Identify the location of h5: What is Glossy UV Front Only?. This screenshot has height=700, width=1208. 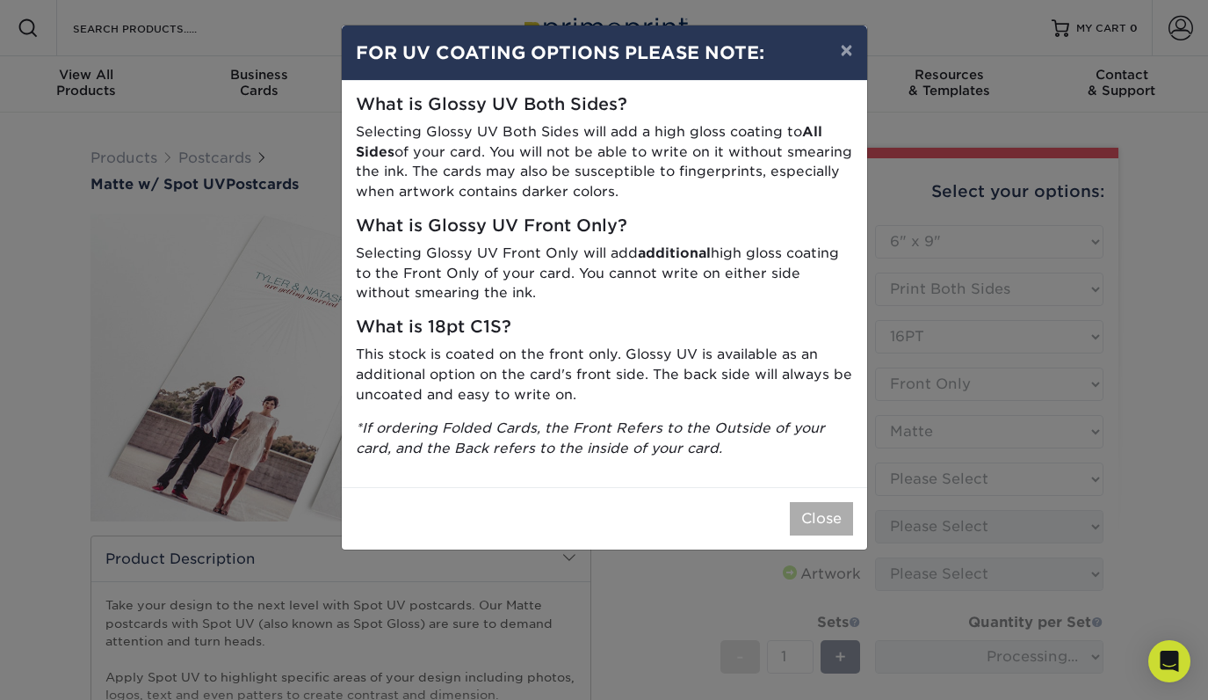
(605, 226).